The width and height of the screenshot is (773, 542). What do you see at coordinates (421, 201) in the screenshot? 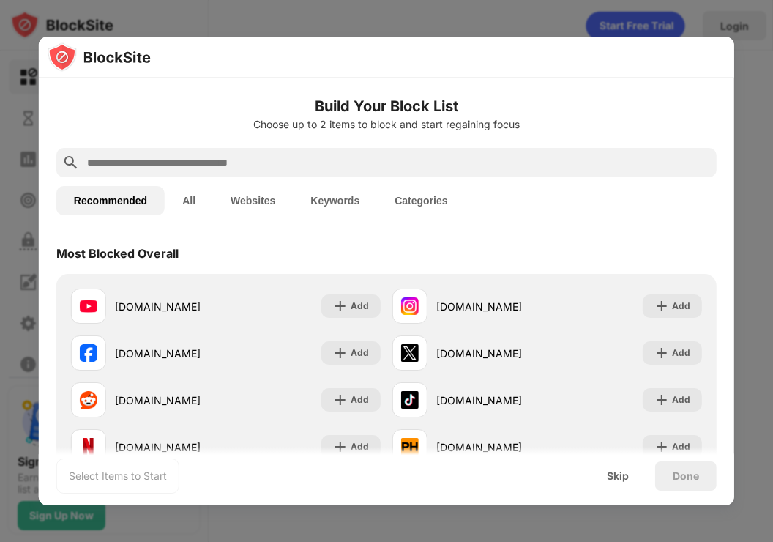
I see `button: Categories` at bounding box center [421, 201].